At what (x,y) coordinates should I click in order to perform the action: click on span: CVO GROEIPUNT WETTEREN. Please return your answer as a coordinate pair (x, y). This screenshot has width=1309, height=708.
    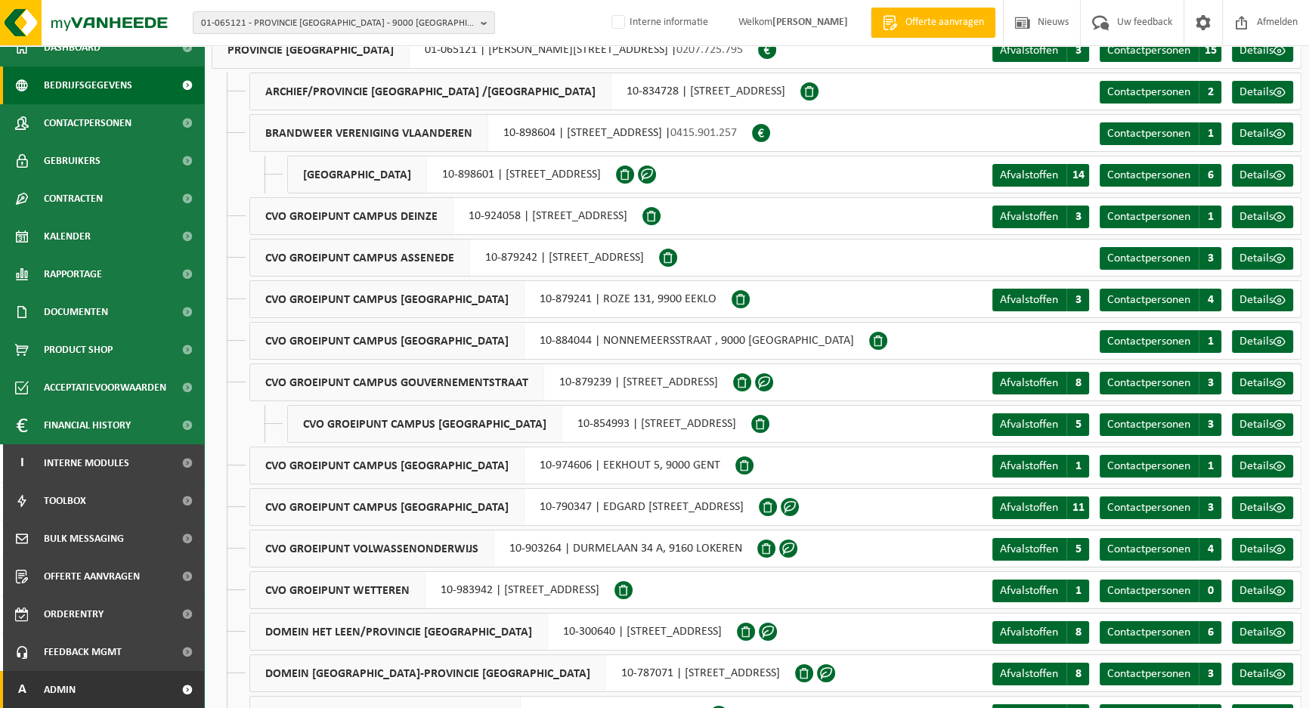
    Looking at the image, I should click on (338, 590).